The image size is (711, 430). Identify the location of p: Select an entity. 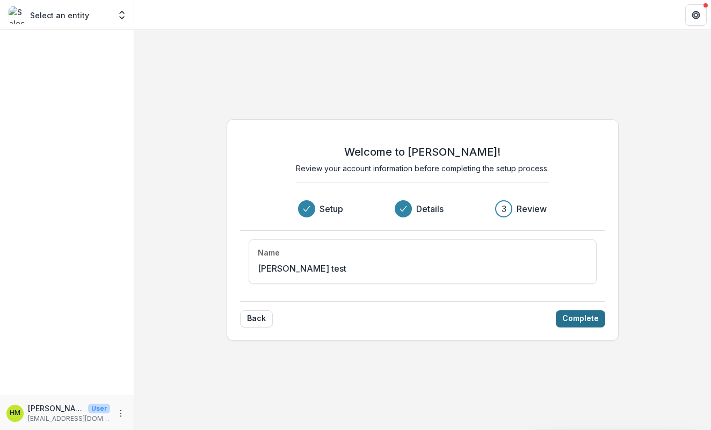
(60, 15).